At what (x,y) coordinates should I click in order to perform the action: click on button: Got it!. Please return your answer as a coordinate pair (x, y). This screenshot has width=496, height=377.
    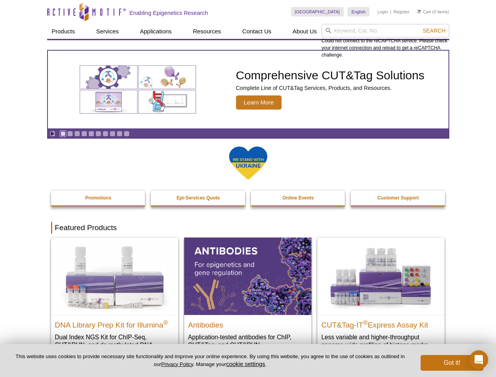
    Looking at the image, I should click on (452, 363).